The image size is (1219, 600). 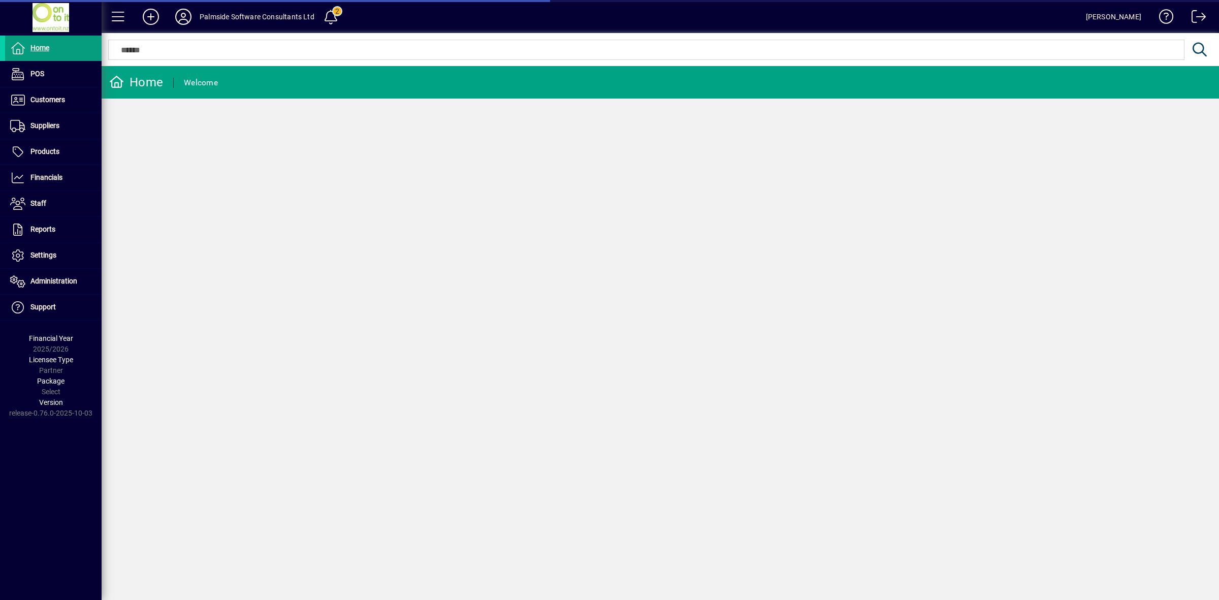 I want to click on a: Financials, so click(x=53, y=178).